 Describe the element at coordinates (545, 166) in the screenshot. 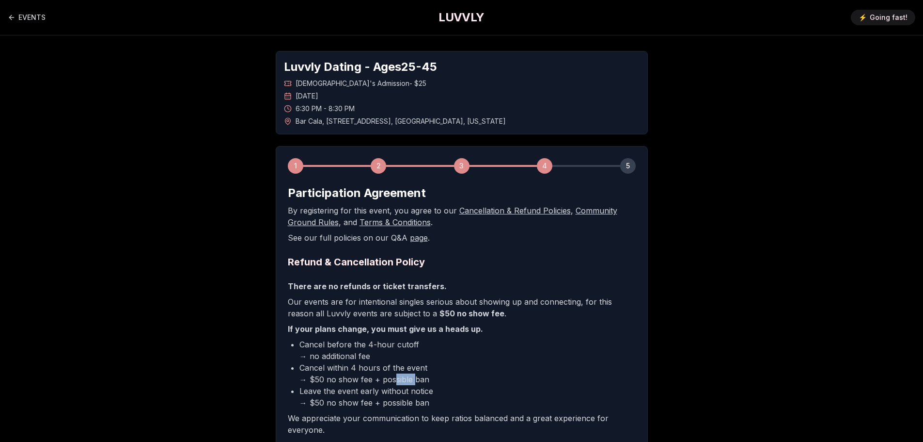

I see `div: 4` at that location.